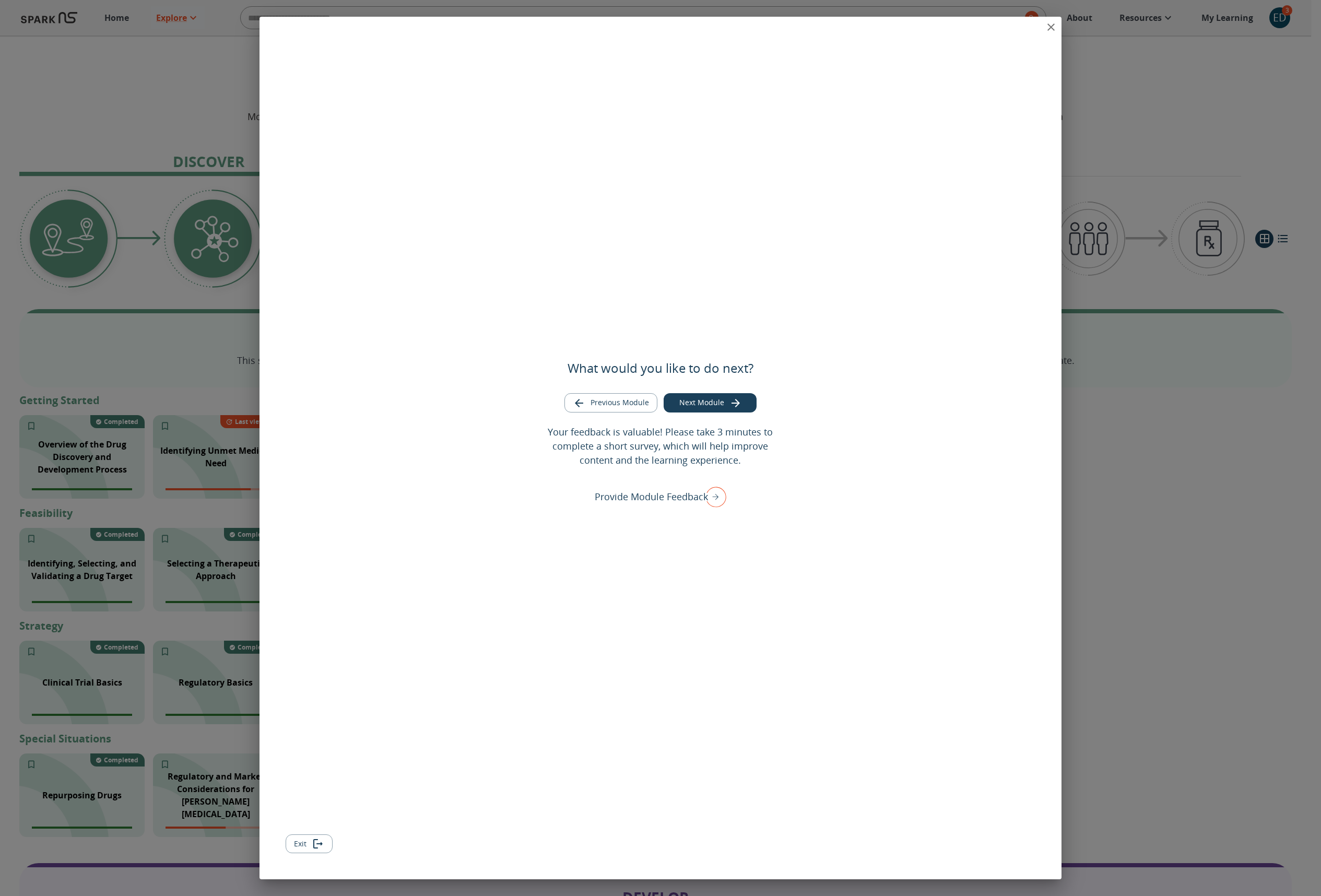 This screenshot has height=896, width=1321. Describe the element at coordinates (309, 844) in the screenshot. I see `button: Exit module` at that location.